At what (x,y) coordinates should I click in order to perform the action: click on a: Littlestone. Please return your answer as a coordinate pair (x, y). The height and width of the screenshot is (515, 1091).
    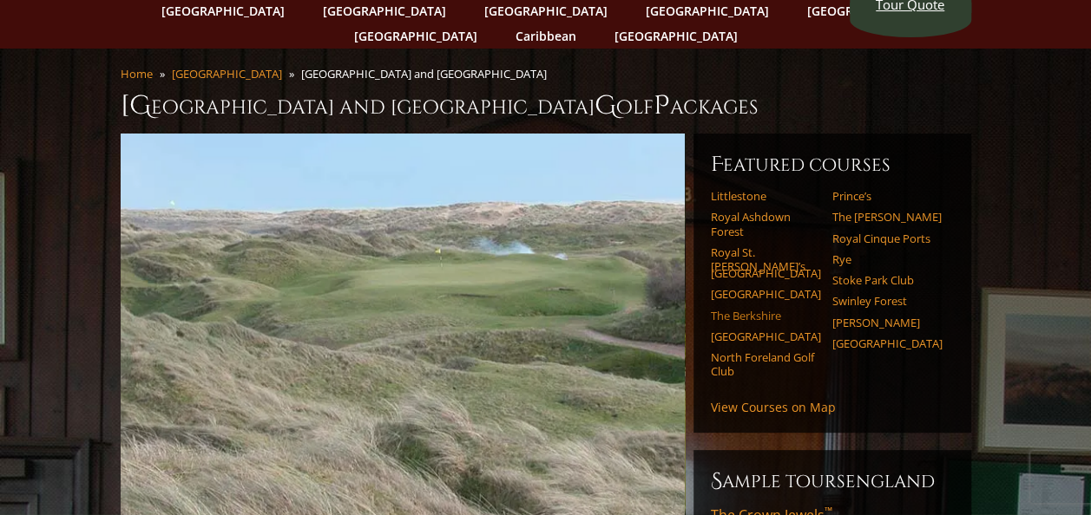
    Looking at the image, I should click on (765, 196).